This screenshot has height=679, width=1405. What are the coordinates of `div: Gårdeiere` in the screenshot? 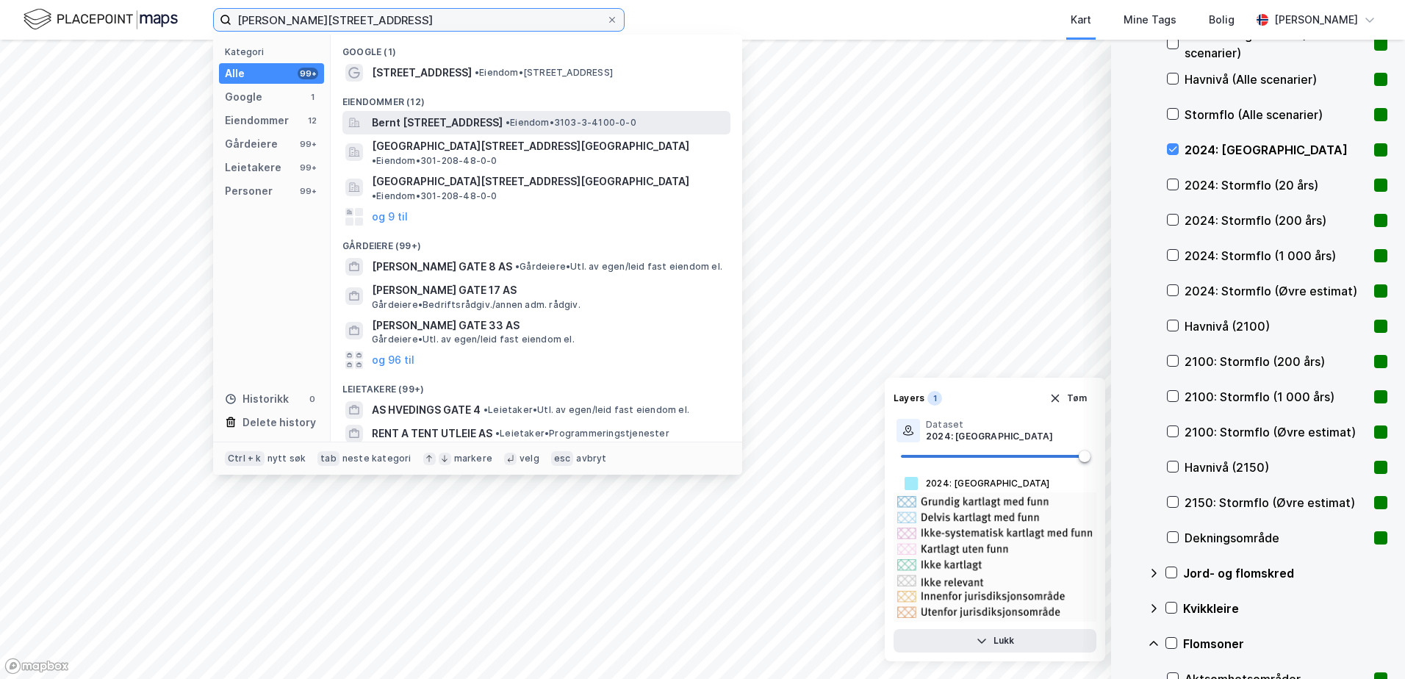 It's located at (251, 144).